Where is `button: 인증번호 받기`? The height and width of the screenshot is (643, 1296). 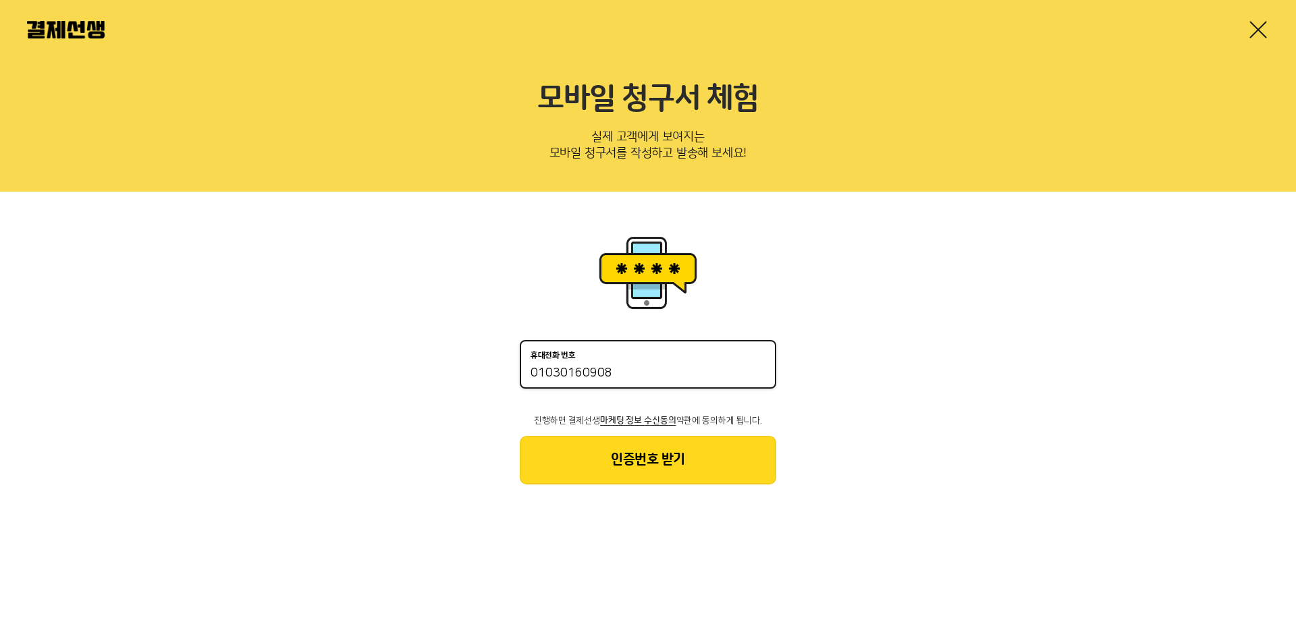 button: 인증번호 받기 is located at coordinates (648, 460).